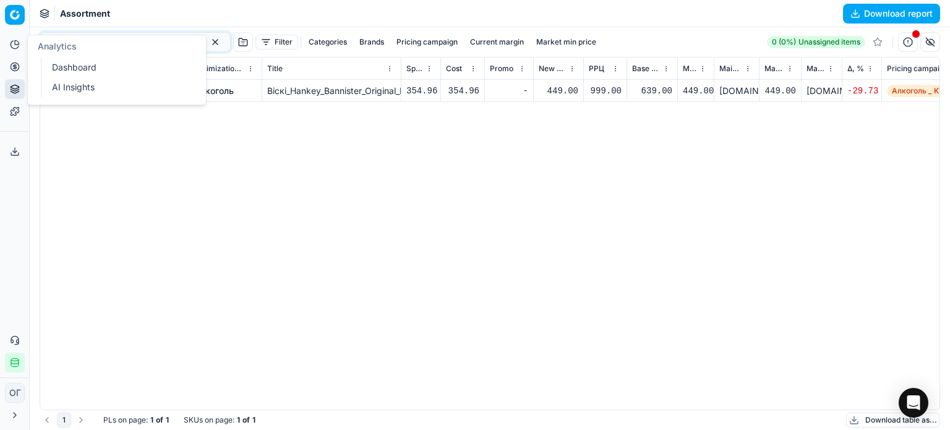 The height and width of the screenshot is (430, 950). What do you see at coordinates (64, 420) in the screenshot?
I see `nav: pagination` at bounding box center [64, 420].